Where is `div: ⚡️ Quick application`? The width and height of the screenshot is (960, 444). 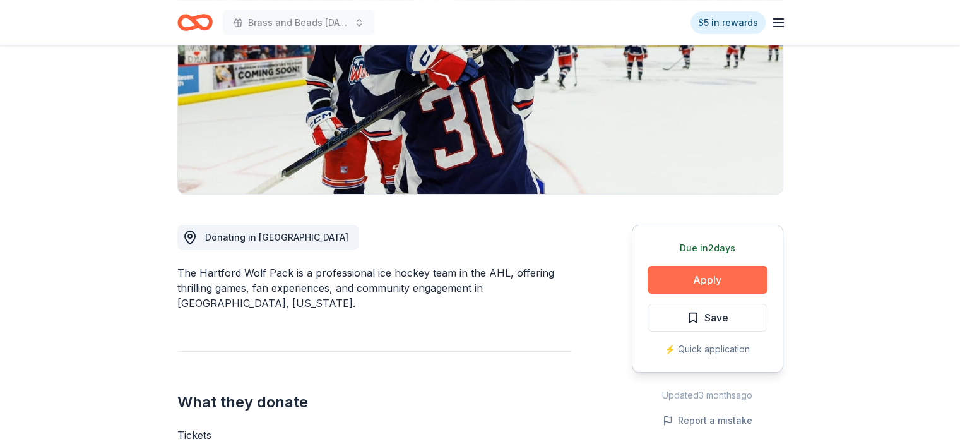
div: ⚡️ Quick application is located at coordinates (707, 349).